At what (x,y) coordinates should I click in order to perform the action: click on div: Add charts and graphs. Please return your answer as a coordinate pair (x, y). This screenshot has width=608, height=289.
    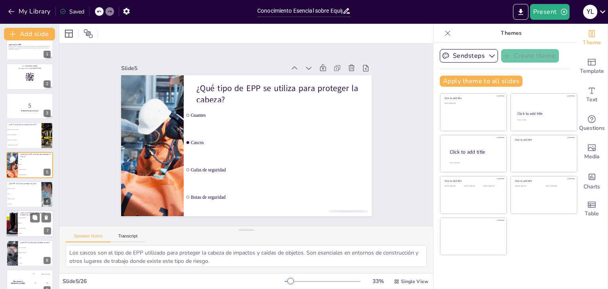
    Looking at the image, I should click on (592, 180).